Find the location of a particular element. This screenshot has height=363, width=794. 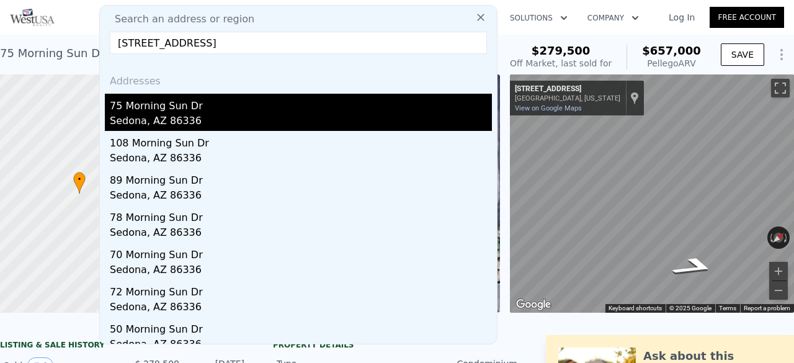

div: 50 Morning Sun Dr is located at coordinates (301, 327).